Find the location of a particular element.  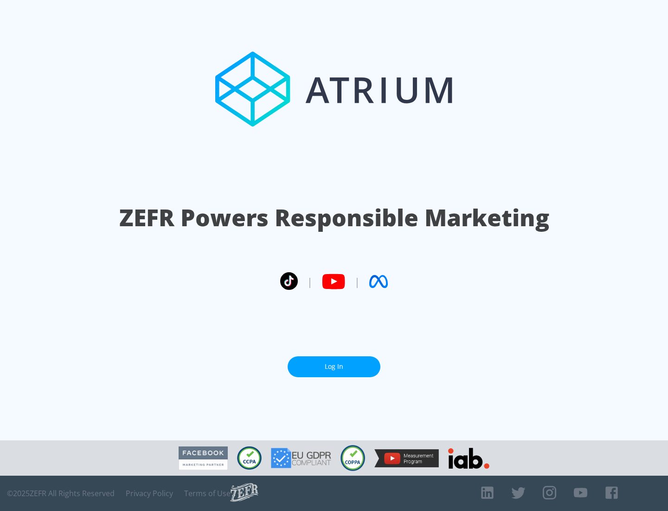

a: Terms of Use is located at coordinates (207, 493).